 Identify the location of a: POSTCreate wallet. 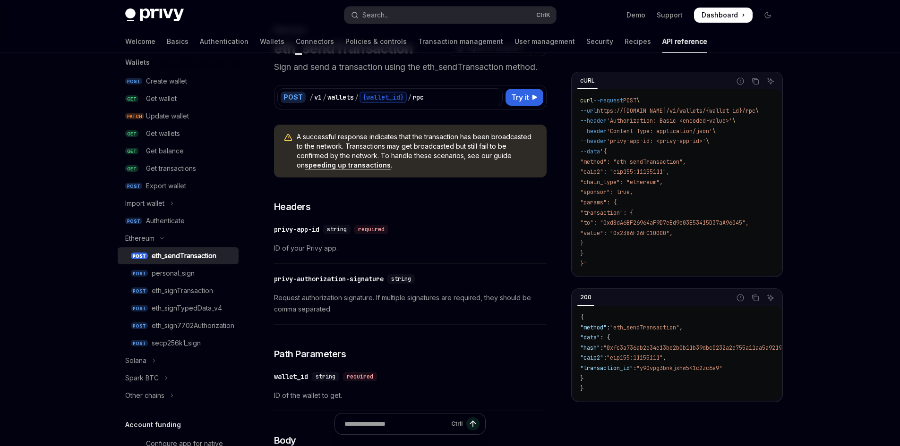
(178, 81).